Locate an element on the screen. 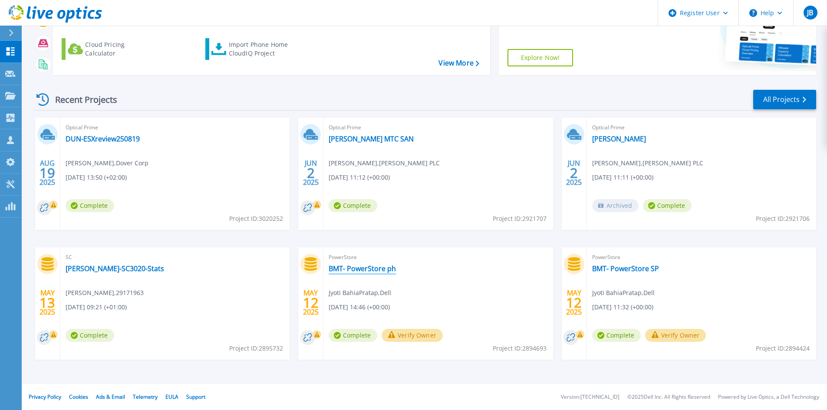 This screenshot has height=410, width=827. div: Import Phone Home CloudIQ Project is located at coordinates (263, 49).